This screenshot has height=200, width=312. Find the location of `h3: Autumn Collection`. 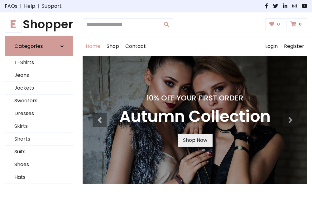

h3: Autumn Collection is located at coordinates (195, 117).